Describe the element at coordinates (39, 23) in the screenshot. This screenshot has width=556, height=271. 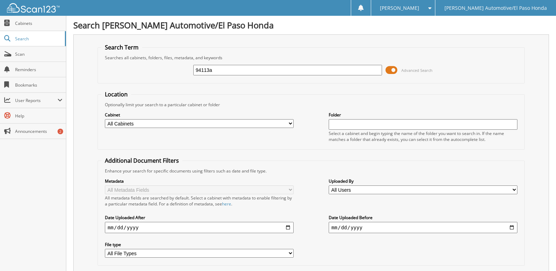
I see `span: Cabinets` at that location.